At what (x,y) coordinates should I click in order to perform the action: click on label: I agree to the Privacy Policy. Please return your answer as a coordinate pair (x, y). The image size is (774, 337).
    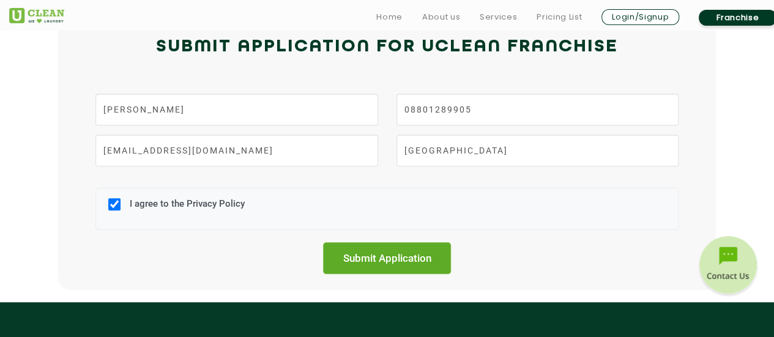
    Looking at the image, I should click on (185, 209).